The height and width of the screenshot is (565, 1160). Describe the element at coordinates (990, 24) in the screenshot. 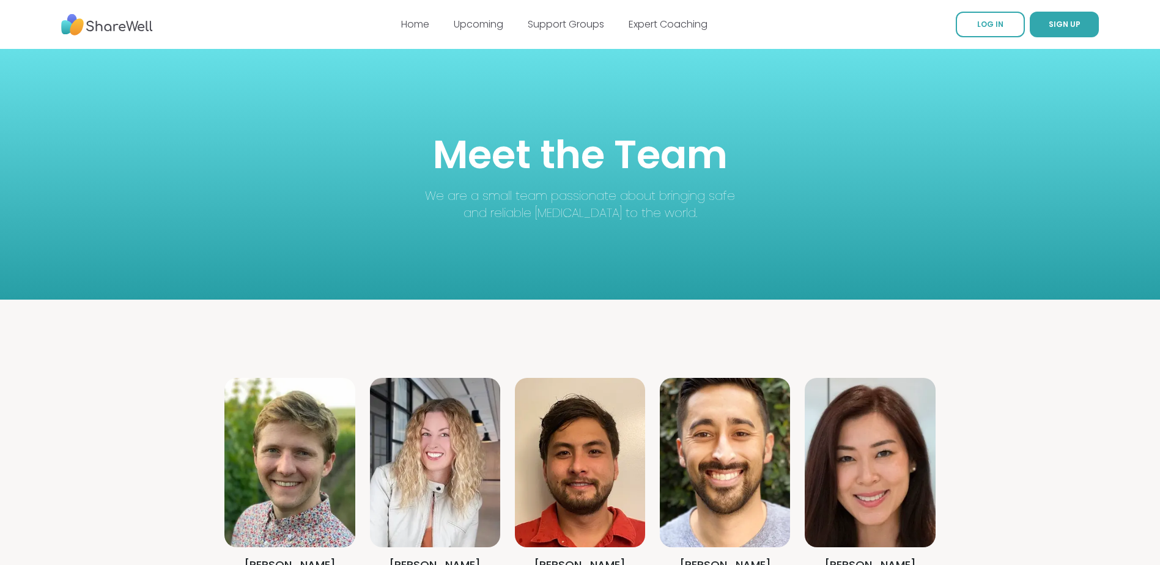

I see `a: LOG IN` at that location.